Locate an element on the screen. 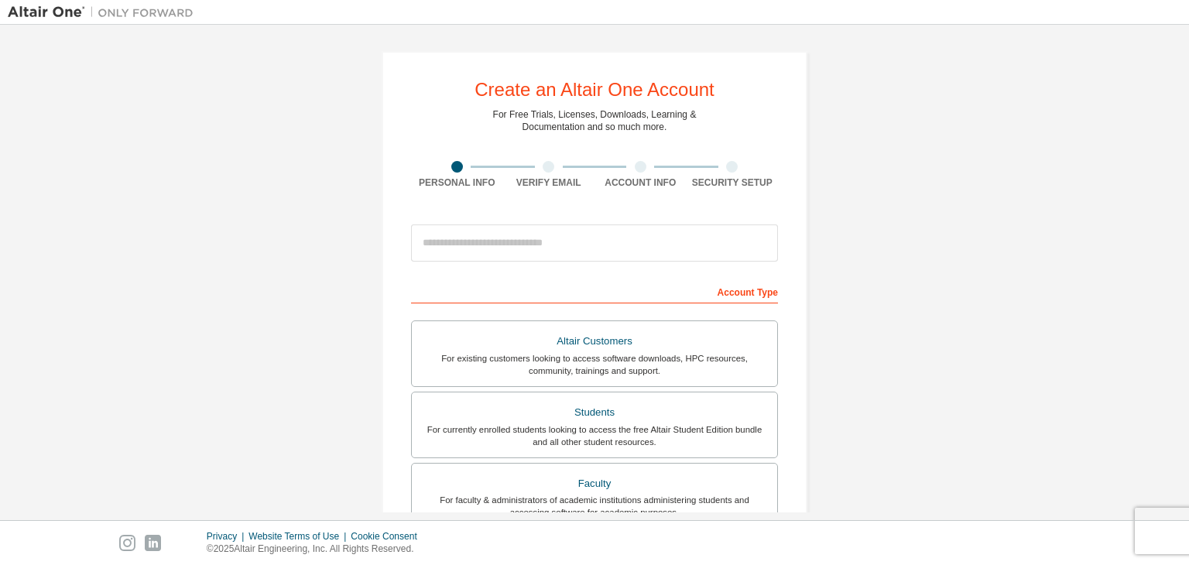  div: Personal Info is located at coordinates (457, 183).